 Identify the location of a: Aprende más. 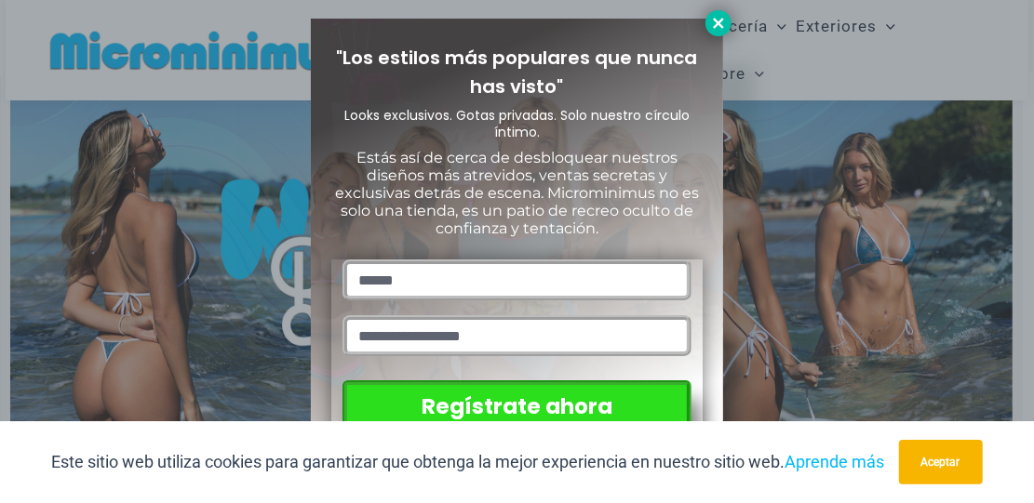
(835, 462).